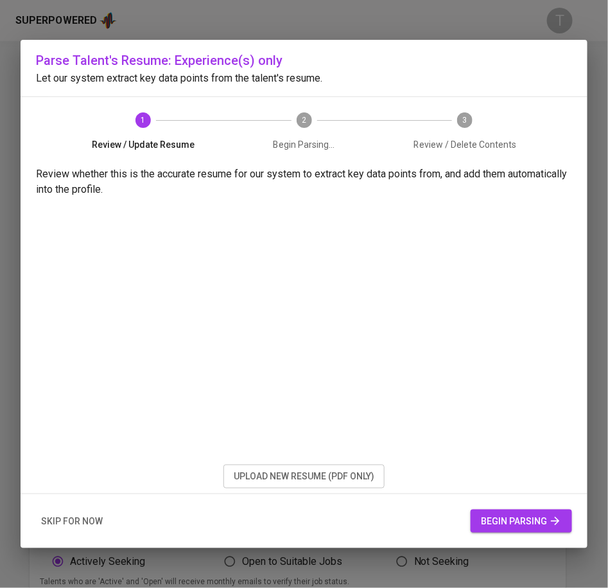 This screenshot has width=608, height=588. What do you see at coordinates (522, 521) in the screenshot?
I see `span: begin parsing` at bounding box center [522, 521].